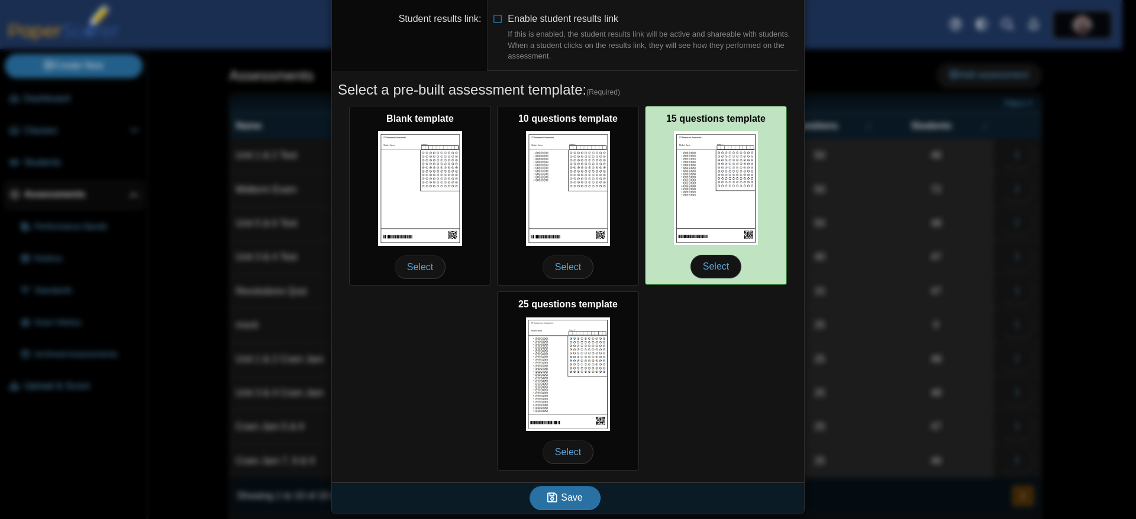 The height and width of the screenshot is (519, 1136). I want to click on span: Enable student results link, so click(652, 37).